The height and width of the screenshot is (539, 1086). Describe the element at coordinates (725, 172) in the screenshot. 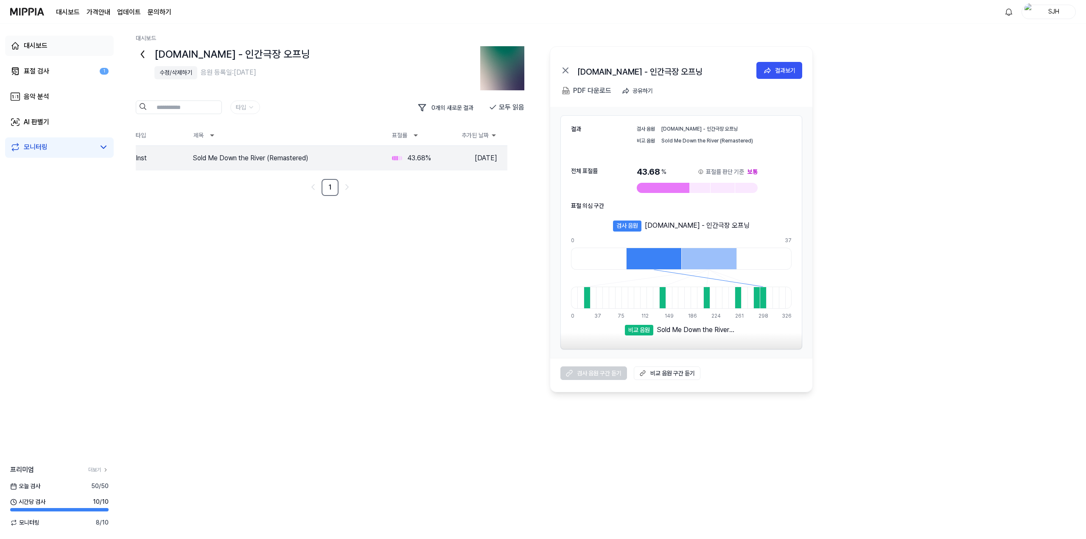

I see `div: 표절률 판단 기준` at that location.